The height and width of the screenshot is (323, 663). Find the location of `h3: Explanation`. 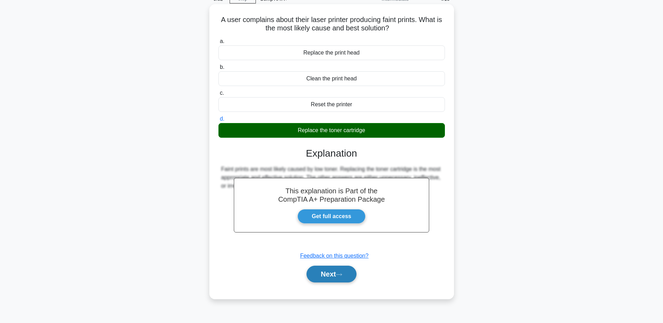

h3: Explanation is located at coordinates (332, 153).